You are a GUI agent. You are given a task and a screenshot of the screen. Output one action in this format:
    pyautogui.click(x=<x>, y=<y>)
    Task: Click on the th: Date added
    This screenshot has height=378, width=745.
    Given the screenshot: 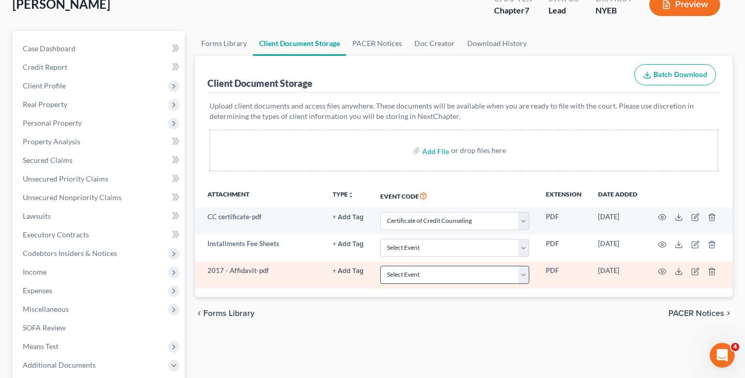 What is the action you would take?
    pyautogui.click(x=618, y=196)
    